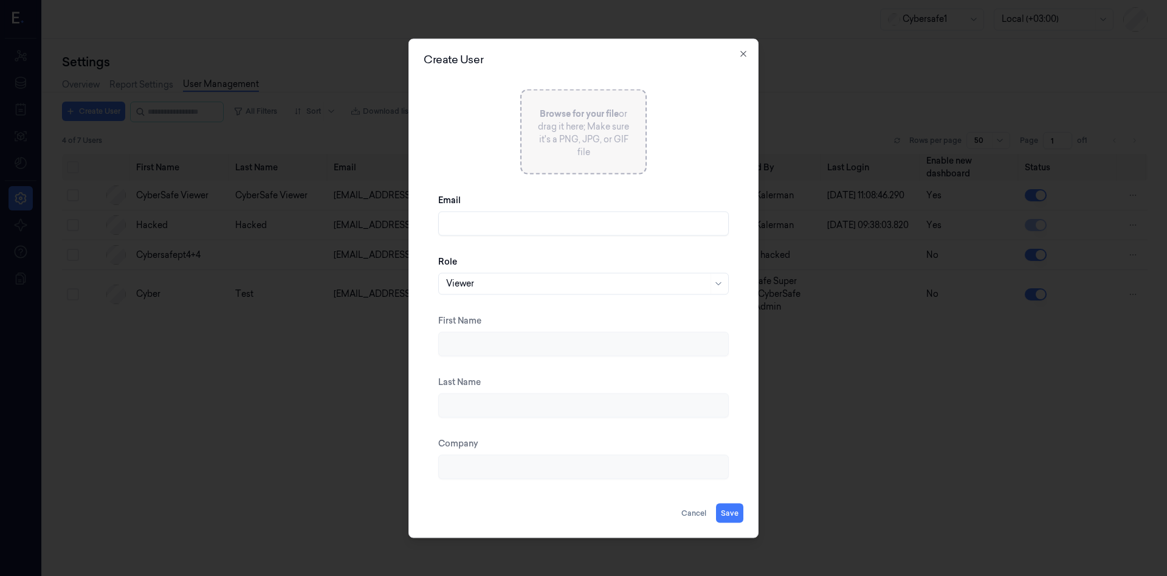  I want to click on label: Last Name, so click(460, 381).